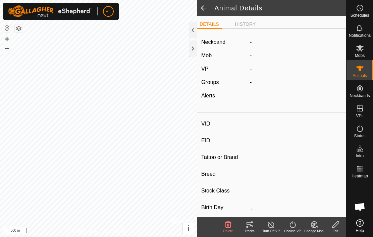 The image size is (373, 237). Describe the element at coordinates (360, 136) in the screenshot. I see `span: Status` at that location.